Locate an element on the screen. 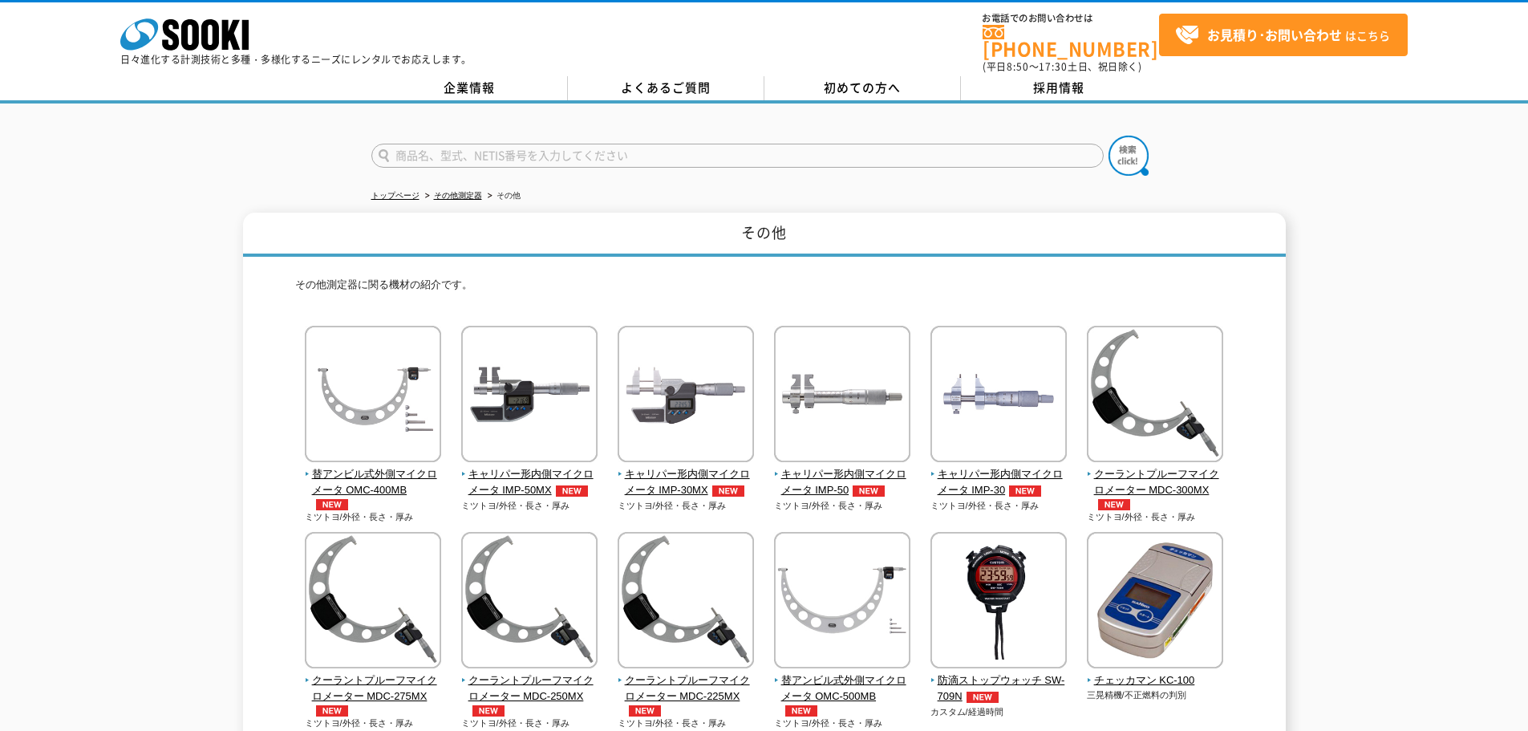 Image resolution: width=1528 pixels, height=731 pixels. img: btn_search.png is located at coordinates (1129, 156).